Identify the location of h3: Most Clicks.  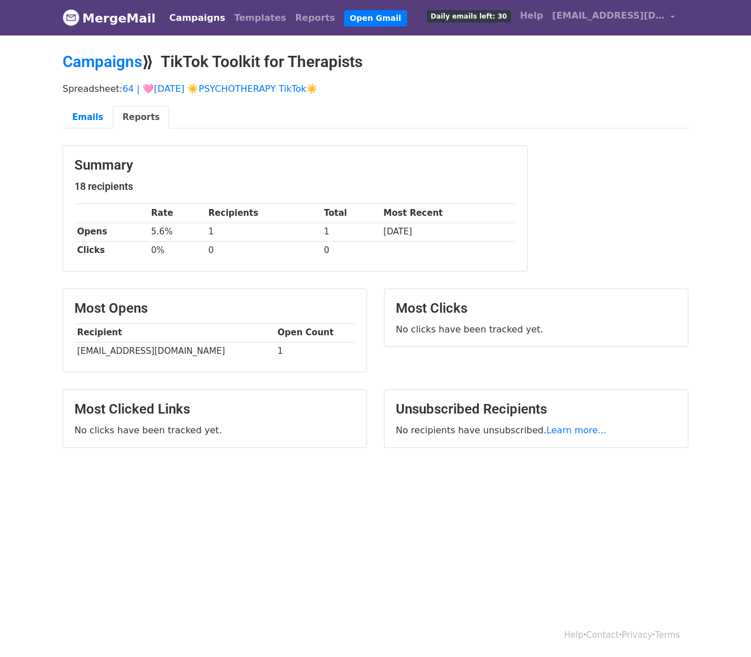
(536, 308).